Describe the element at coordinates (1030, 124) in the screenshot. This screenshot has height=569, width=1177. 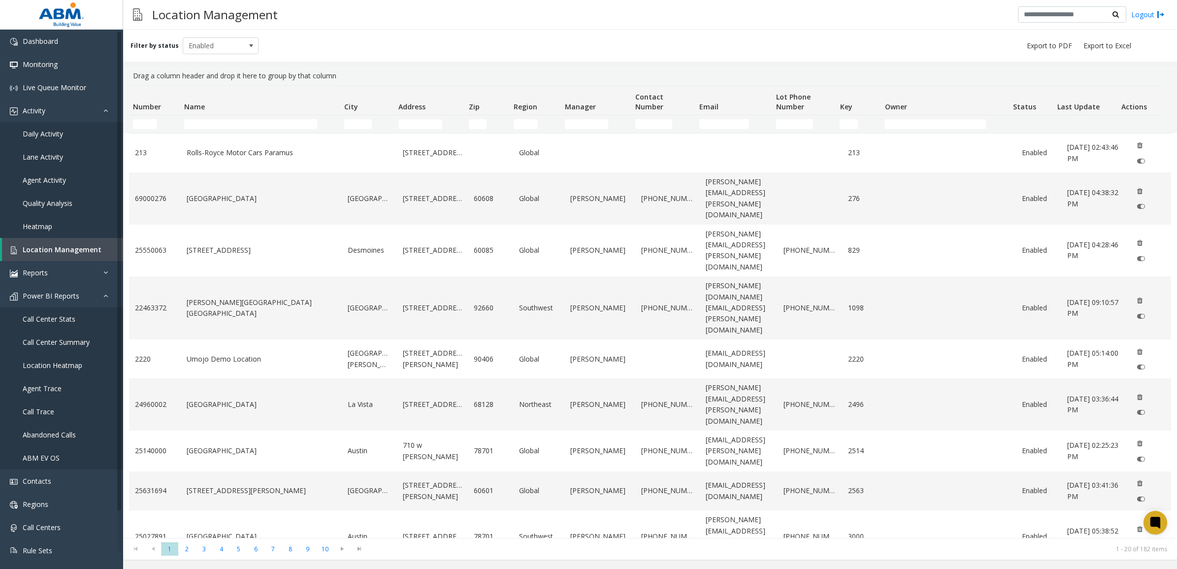
I see `td: Status Filter` at that location.